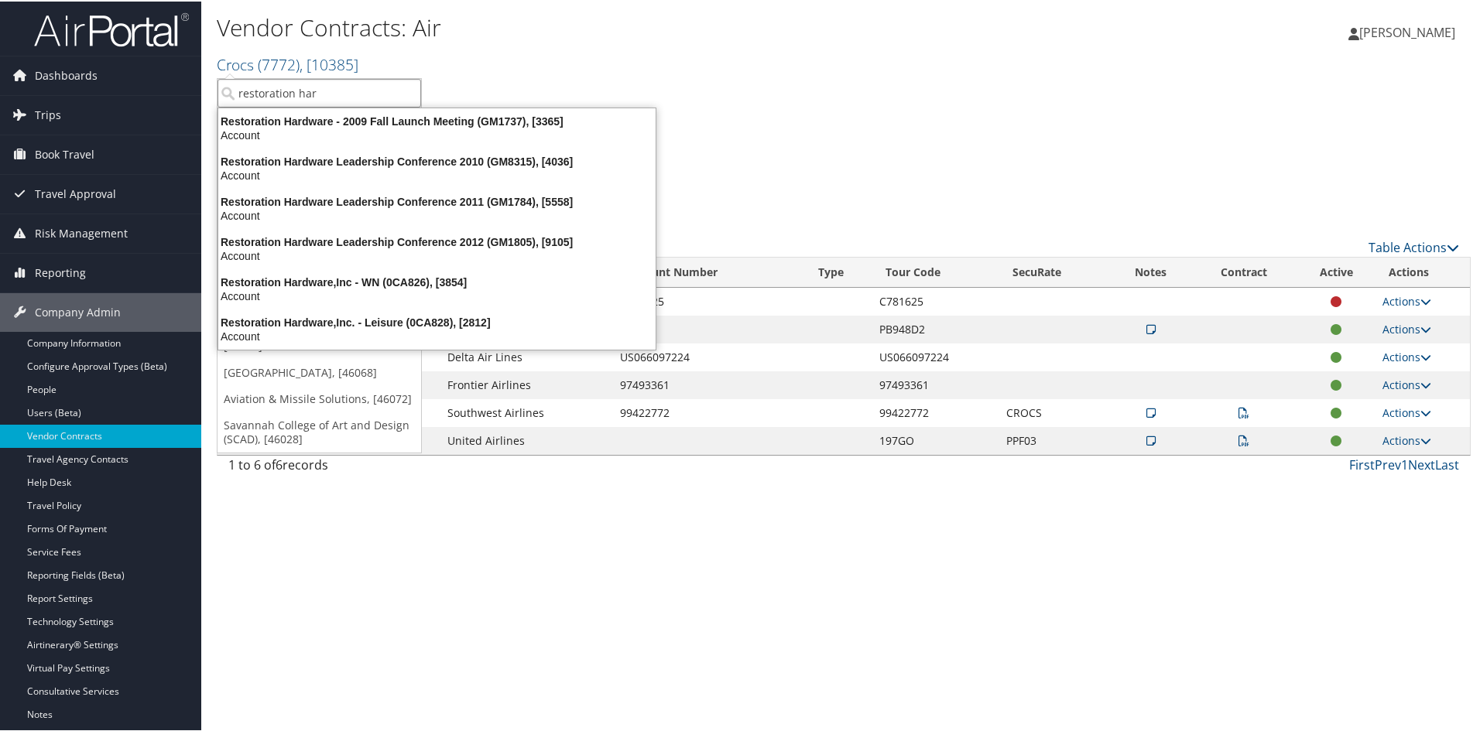 This screenshot has width=1480, height=731. Describe the element at coordinates (319, 91) in the screenshot. I see `input: Search Accounts` at that location.